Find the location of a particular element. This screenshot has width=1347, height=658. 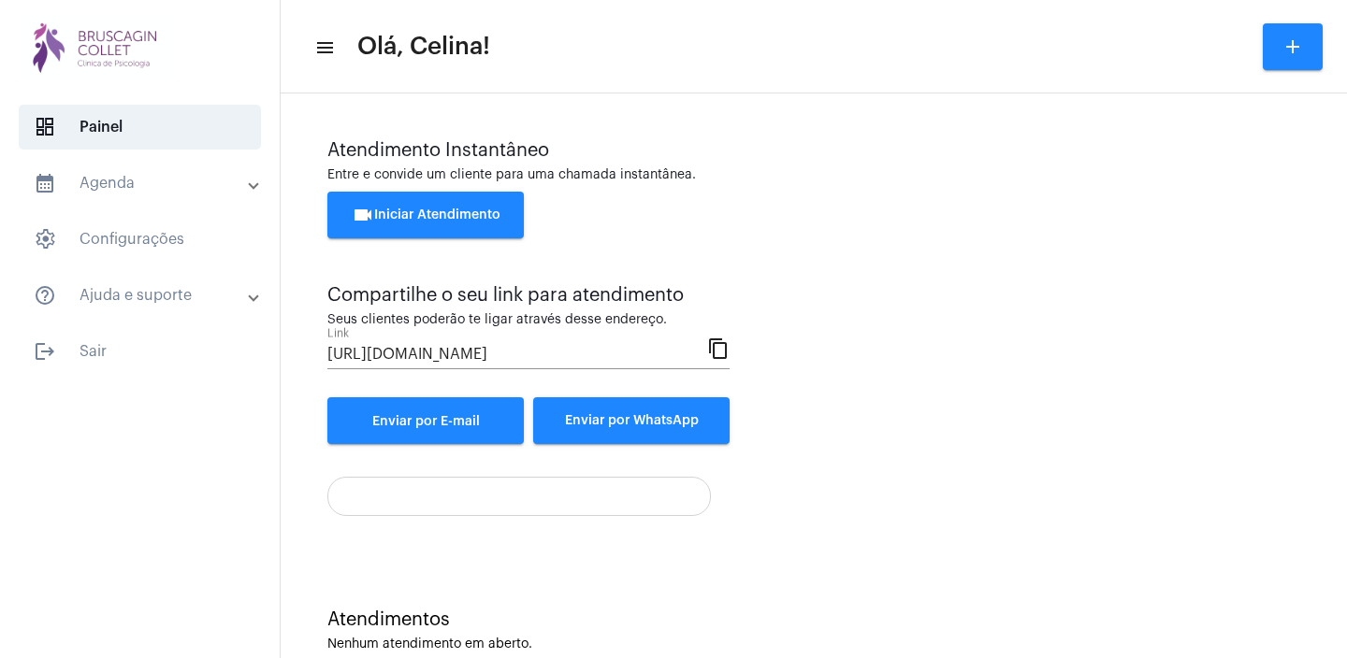

div: Seus clientes poderão te ligar através desse endereço. is located at coordinates (528, 320).